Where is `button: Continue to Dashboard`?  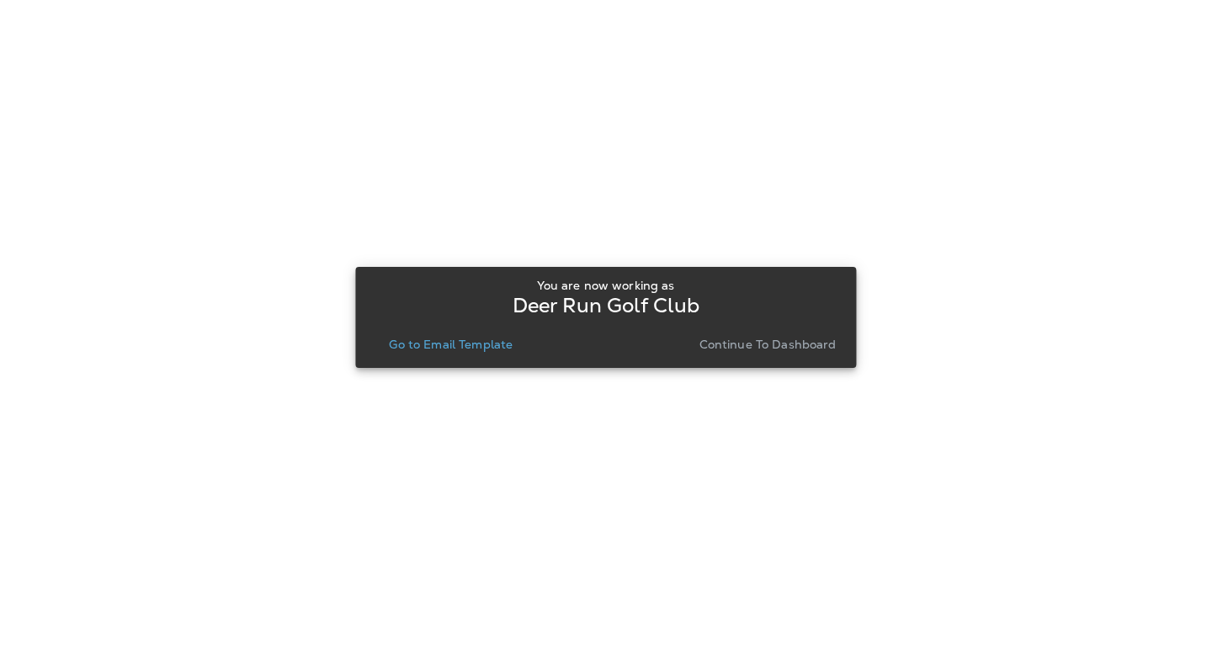 button: Continue to Dashboard is located at coordinates (768, 344).